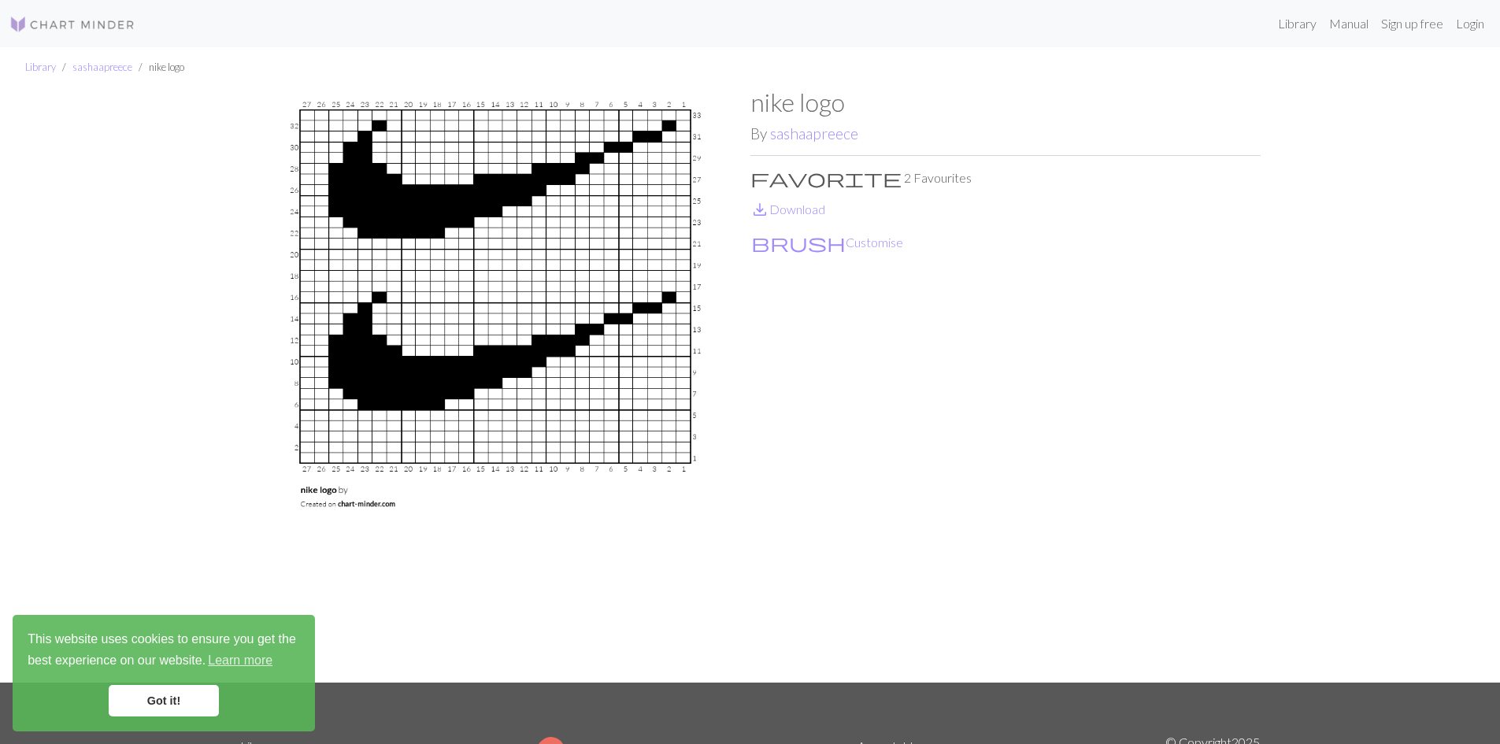  I want to click on span: brush, so click(799, 243).